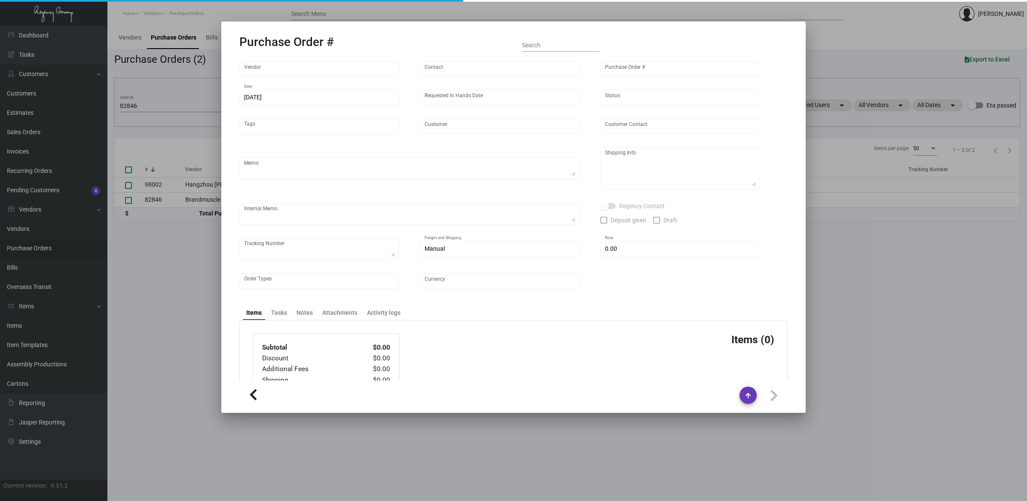 The width and height of the screenshot is (1027, 501). Describe the element at coordinates (287, 42) in the screenshot. I see `h2: Purchase Order #` at that location.